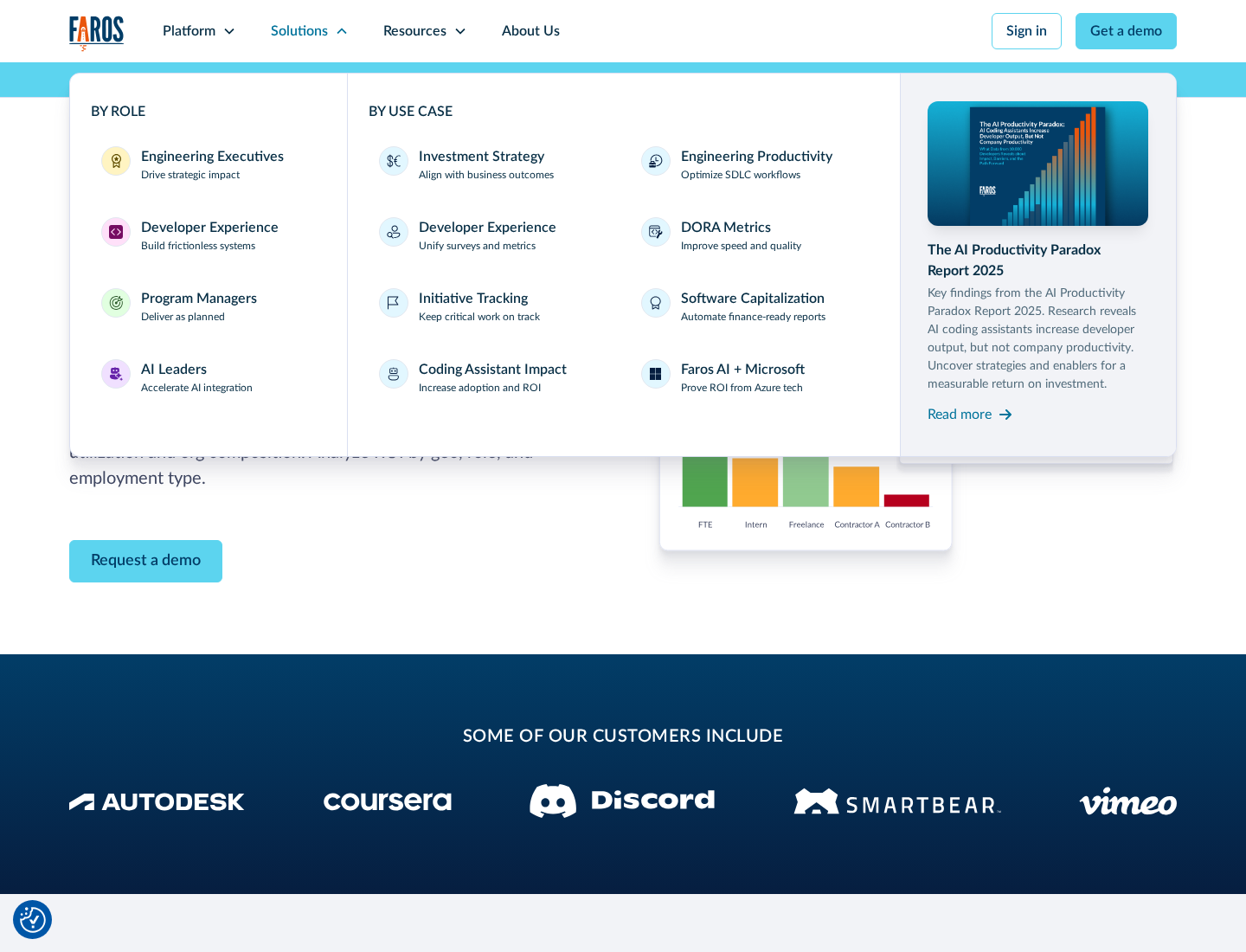 The image size is (1246, 952). What do you see at coordinates (493, 369) in the screenshot?
I see `div: Coding Assistant Impact` at bounding box center [493, 369].